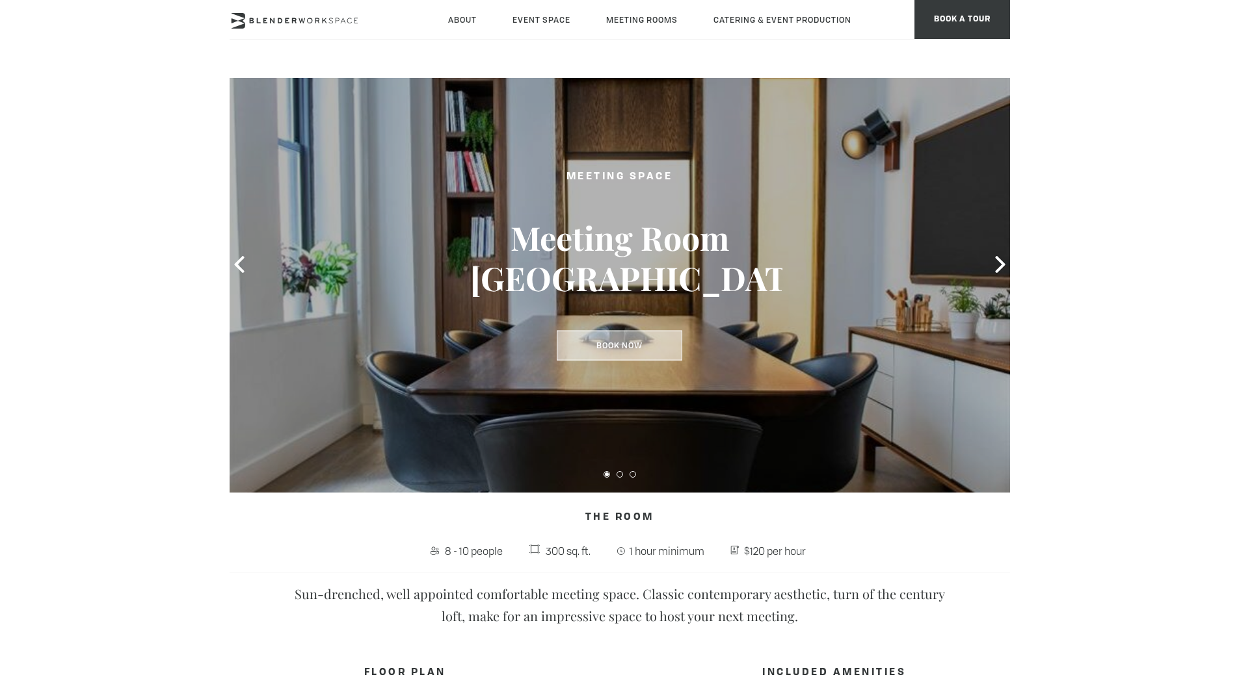  Describe the element at coordinates (620, 605) in the screenshot. I see `p: Sun-drenched, well appointed comfortable meeting space. Classic contemporary aesthetic, turn of t...` at that location.